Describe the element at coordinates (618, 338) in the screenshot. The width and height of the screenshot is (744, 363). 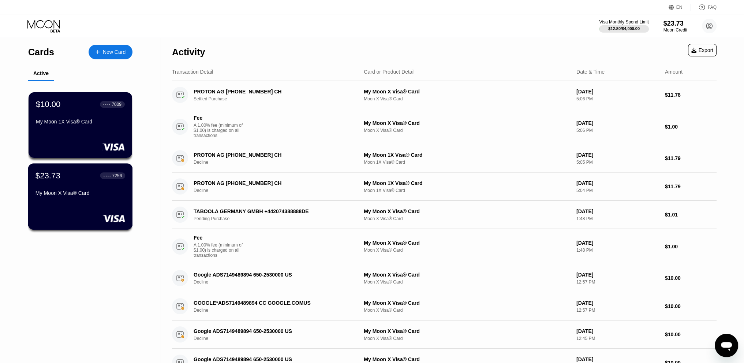
I see `div: 12:45 PM` at that location.